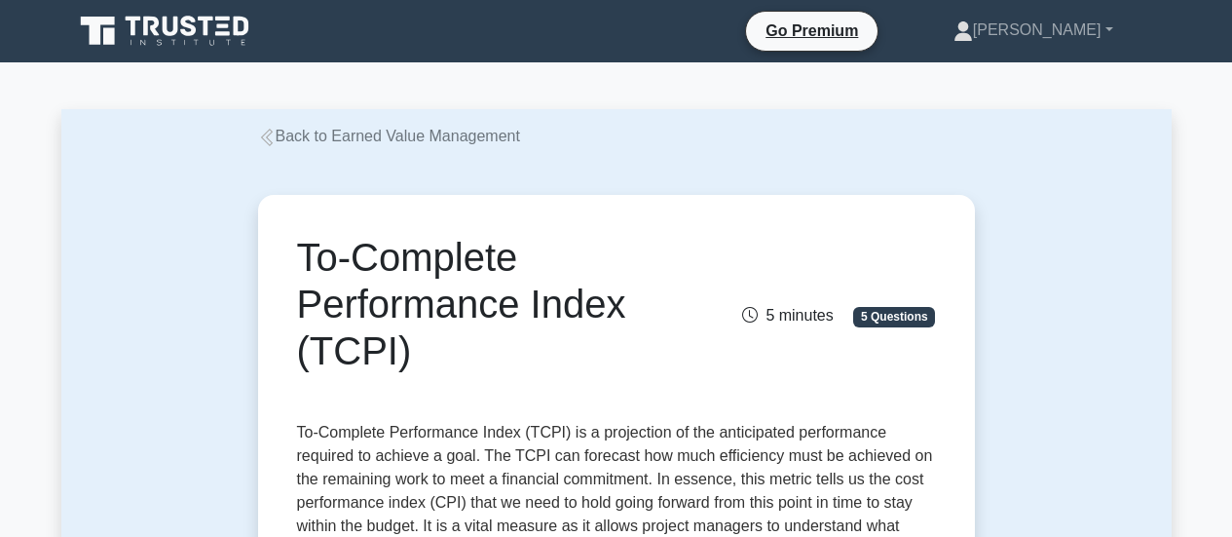 Image resolution: width=1232 pixels, height=537 pixels. Describe the element at coordinates (811, 30) in the screenshot. I see `a: Go Premium` at that location.